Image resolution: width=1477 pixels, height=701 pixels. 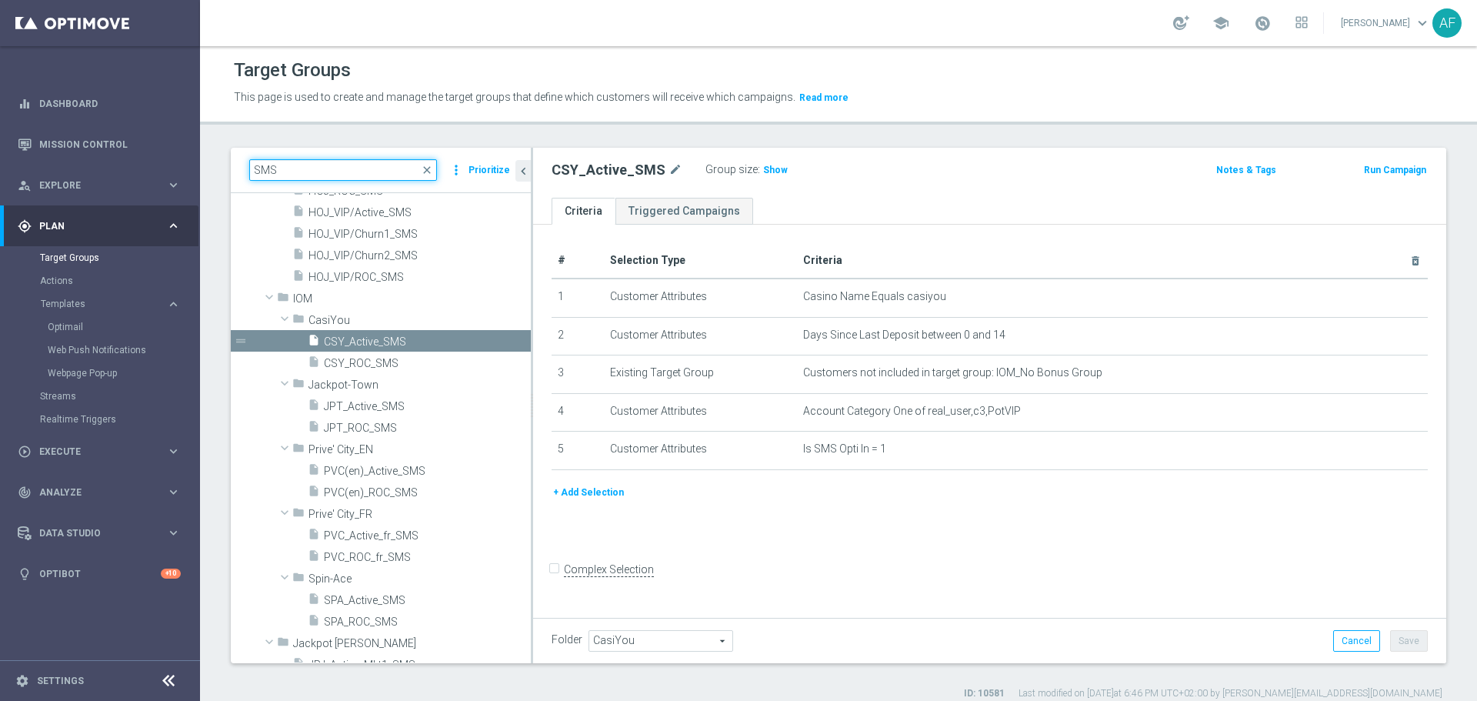 What do you see at coordinates (100, 419) in the screenshot?
I see `a: Realtime Triggers` at bounding box center [100, 419].